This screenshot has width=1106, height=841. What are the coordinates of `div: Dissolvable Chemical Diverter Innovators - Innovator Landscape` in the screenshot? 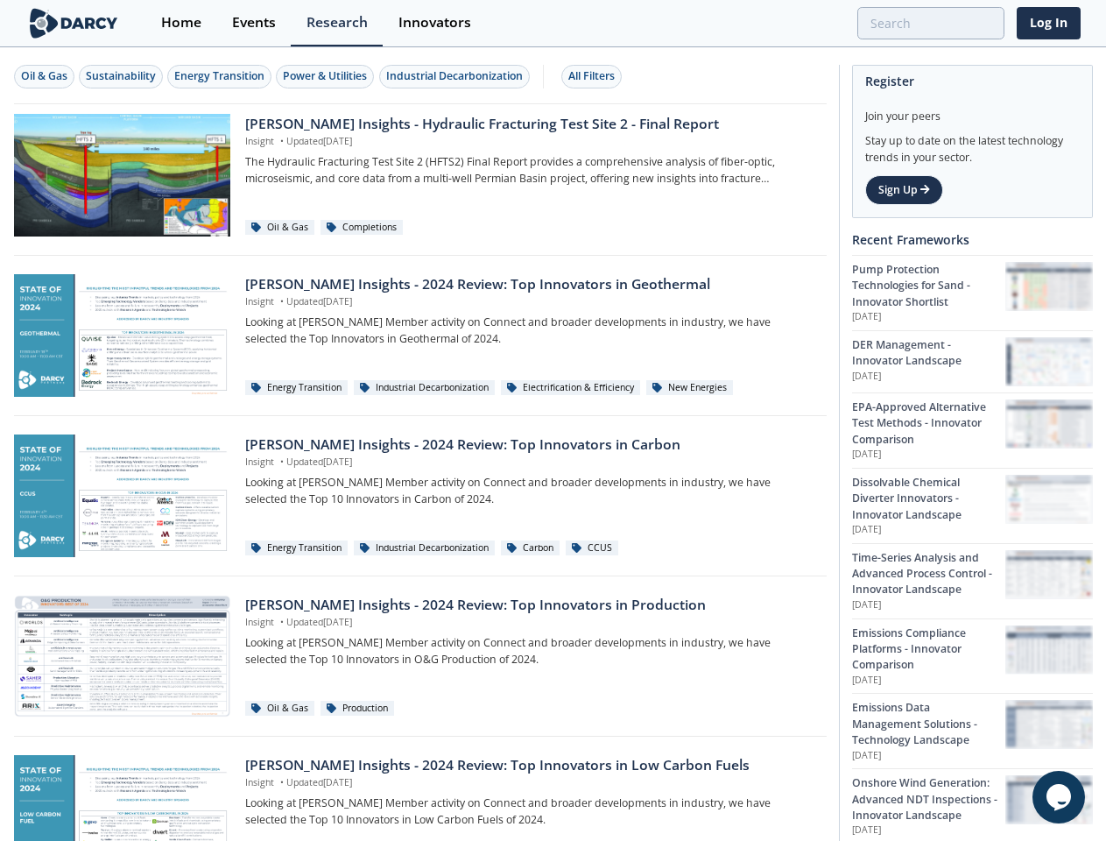 It's located at (929, 498).